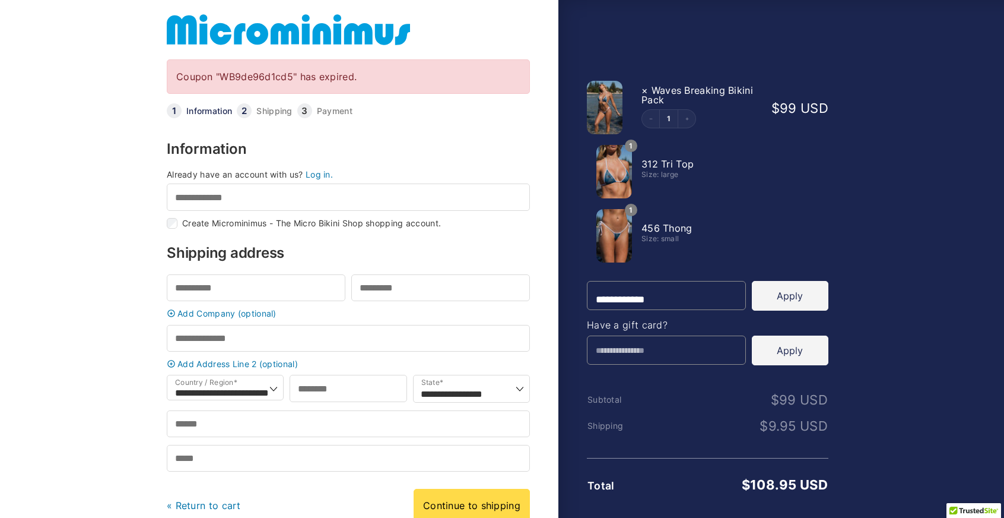 Image resolution: width=1004 pixels, height=518 pixels. Describe the element at coordinates (348, 313) in the screenshot. I see `a: Add Company (optional)` at that location.